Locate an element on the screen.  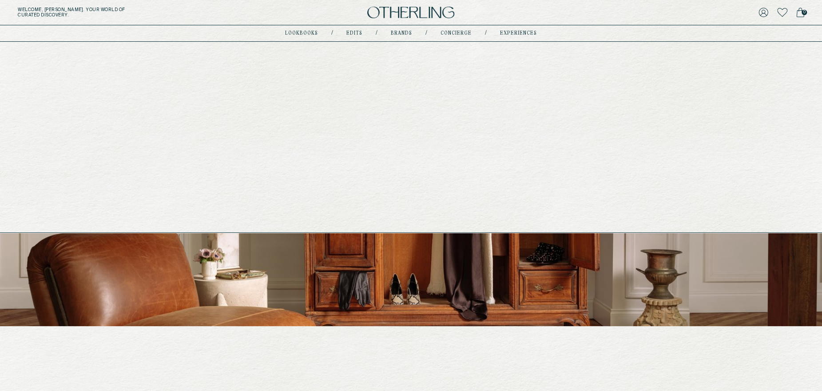
a: experiences is located at coordinates (518, 33).